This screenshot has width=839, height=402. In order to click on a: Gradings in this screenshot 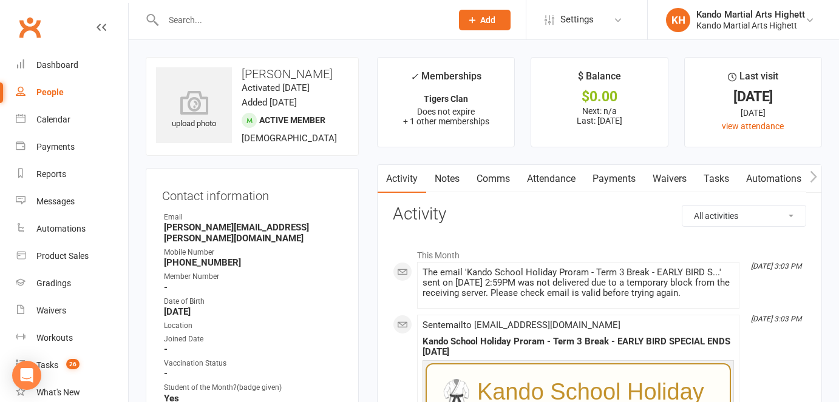, I will do `click(72, 283)`.